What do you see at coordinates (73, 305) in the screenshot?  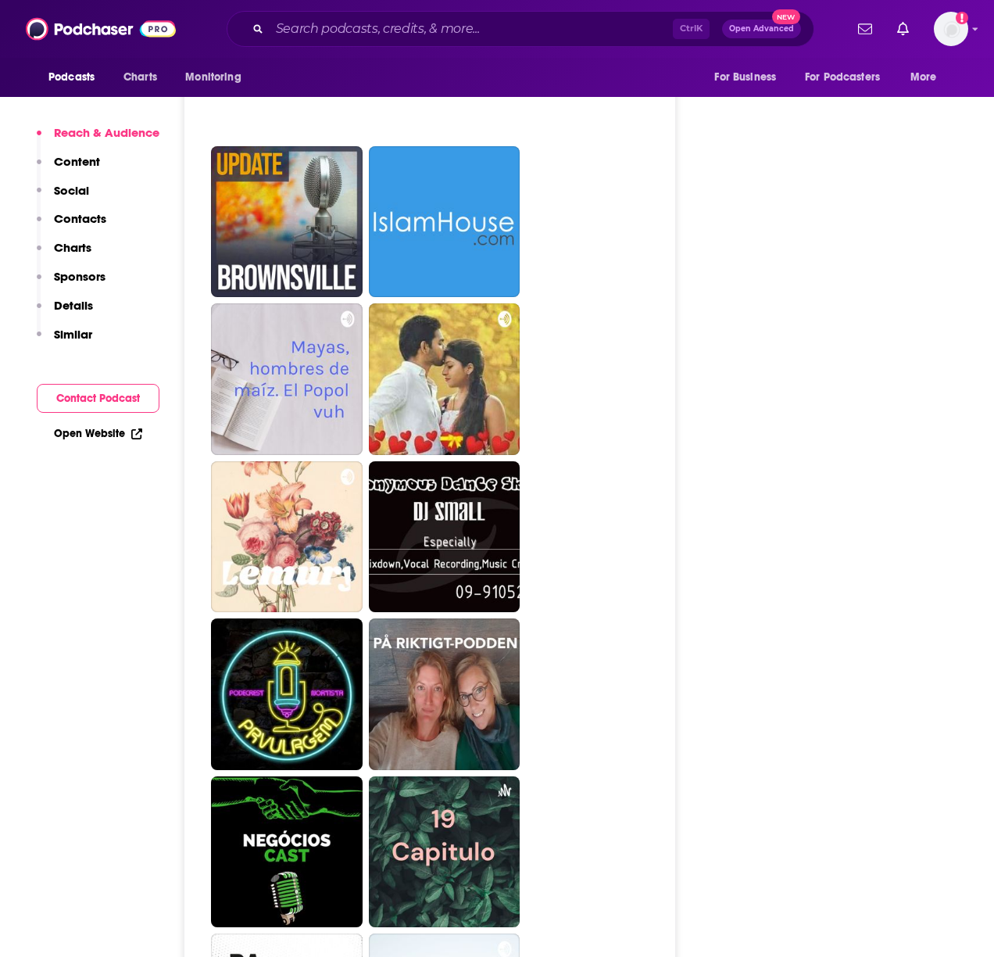 I see `p: Details` at bounding box center [73, 305].